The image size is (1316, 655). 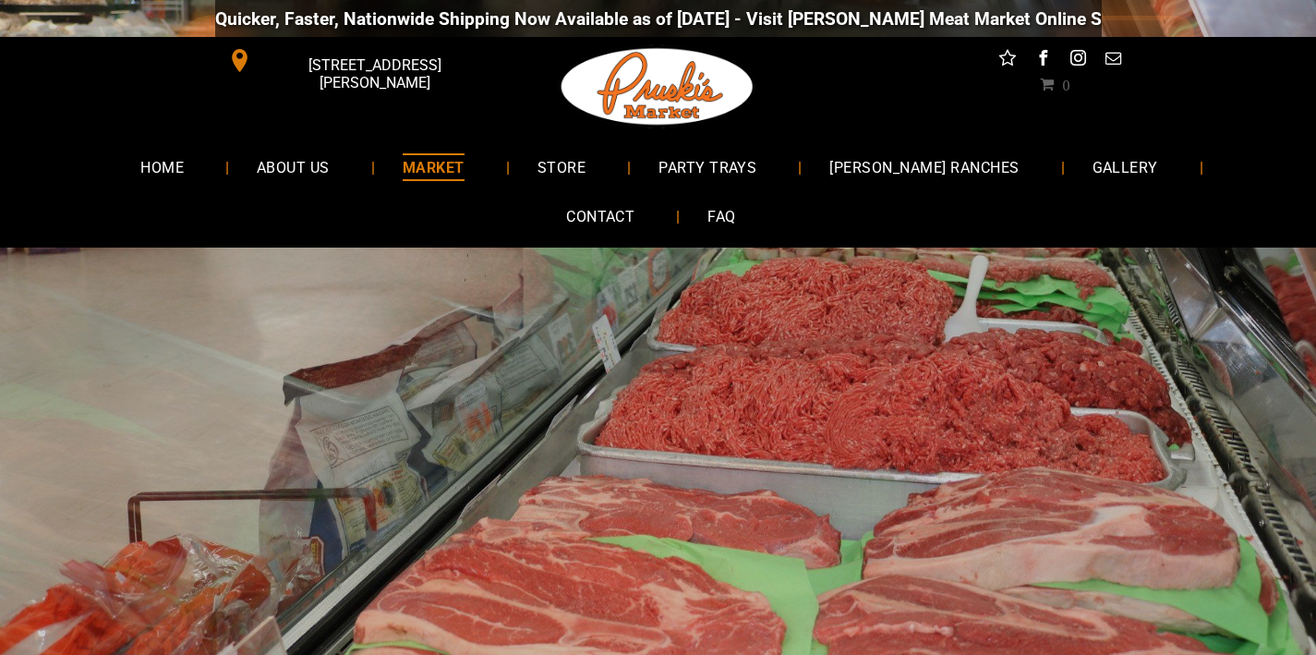 What do you see at coordinates (1043, 60) in the screenshot?
I see `a: facebook` at bounding box center [1043, 60].